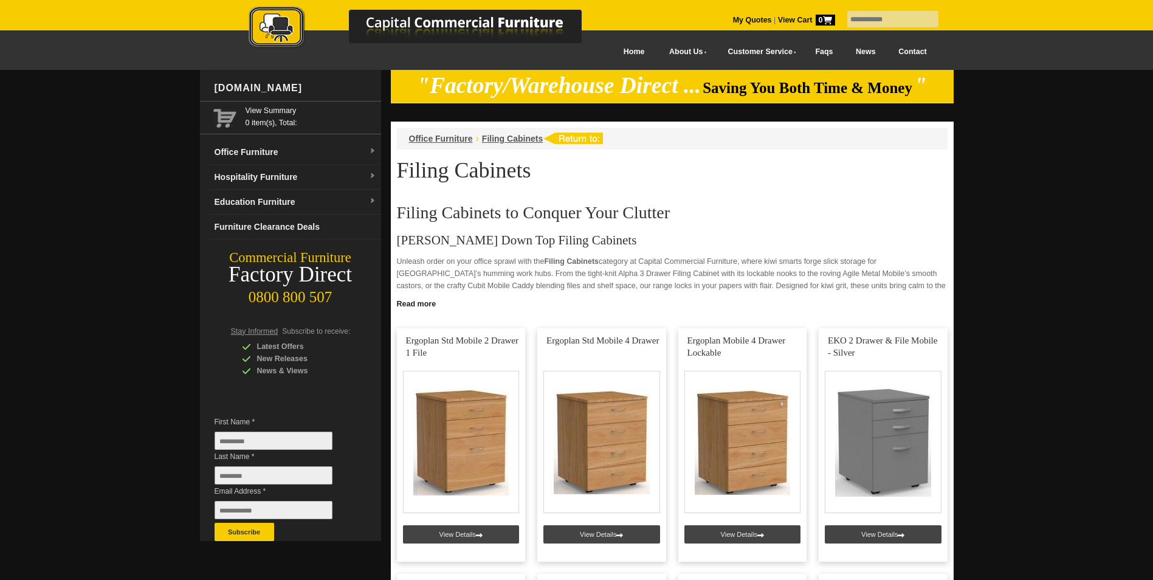  Describe the element at coordinates (273, 510) in the screenshot. I see `input: Email Address *` at that location.